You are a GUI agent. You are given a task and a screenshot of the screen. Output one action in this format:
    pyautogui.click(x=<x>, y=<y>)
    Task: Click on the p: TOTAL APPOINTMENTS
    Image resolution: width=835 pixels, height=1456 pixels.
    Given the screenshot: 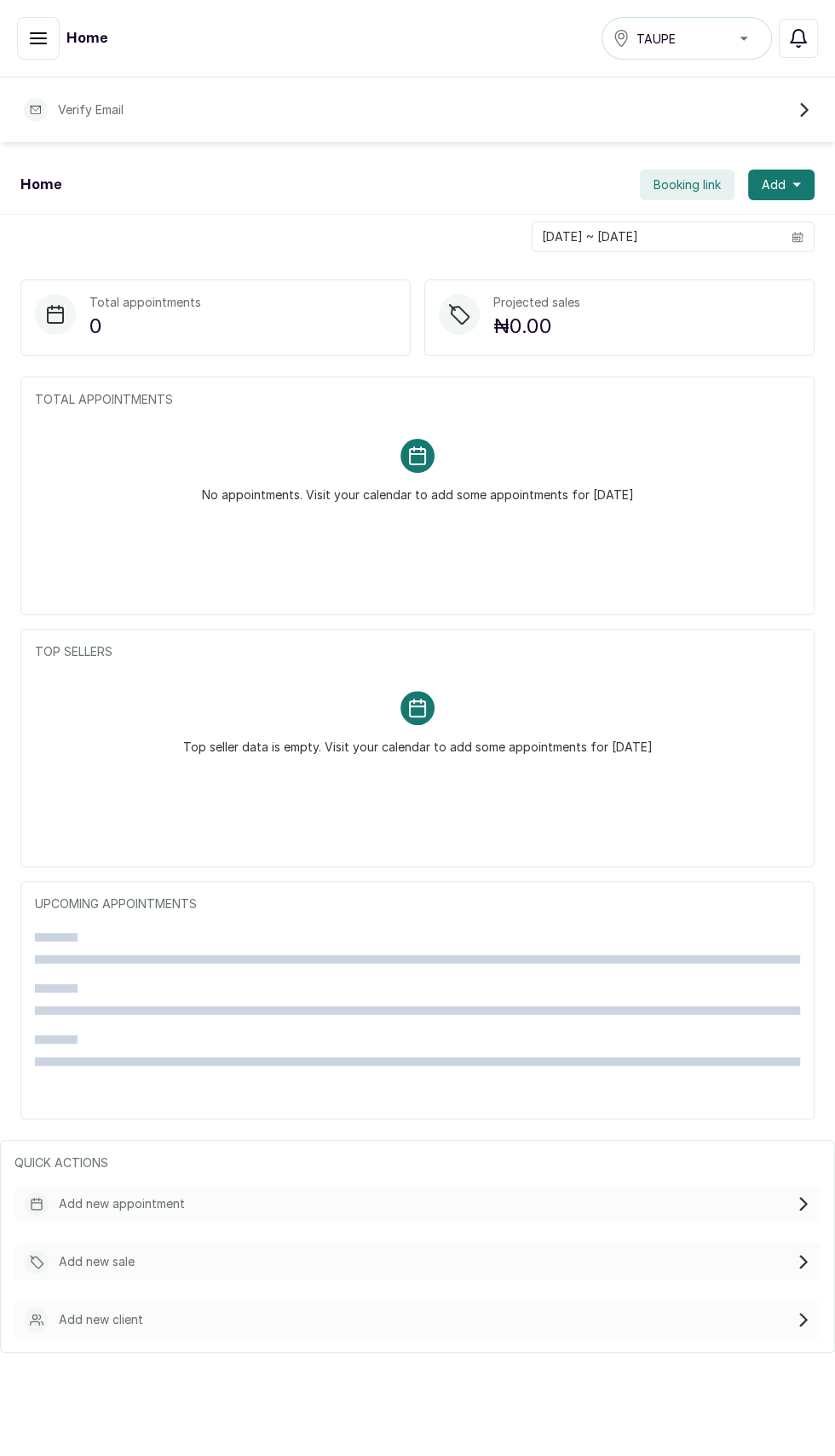 What is the action you would take?
    pyautogui.click(x=418, y=399)
    